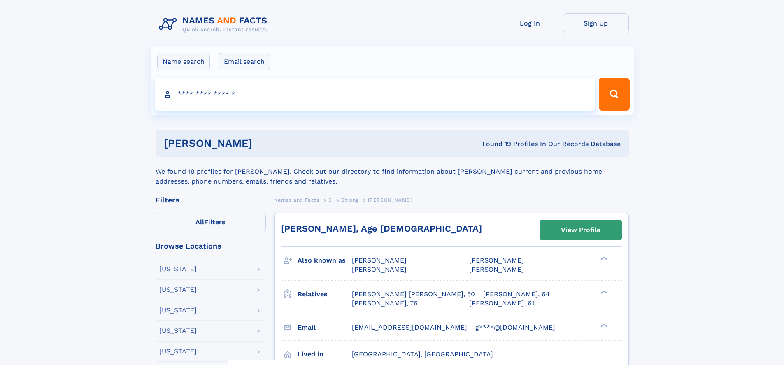 The image size is (784, 365). Describe the element at coordinates (530, 23) in the screenshot. I see `a: Log In` at that location.